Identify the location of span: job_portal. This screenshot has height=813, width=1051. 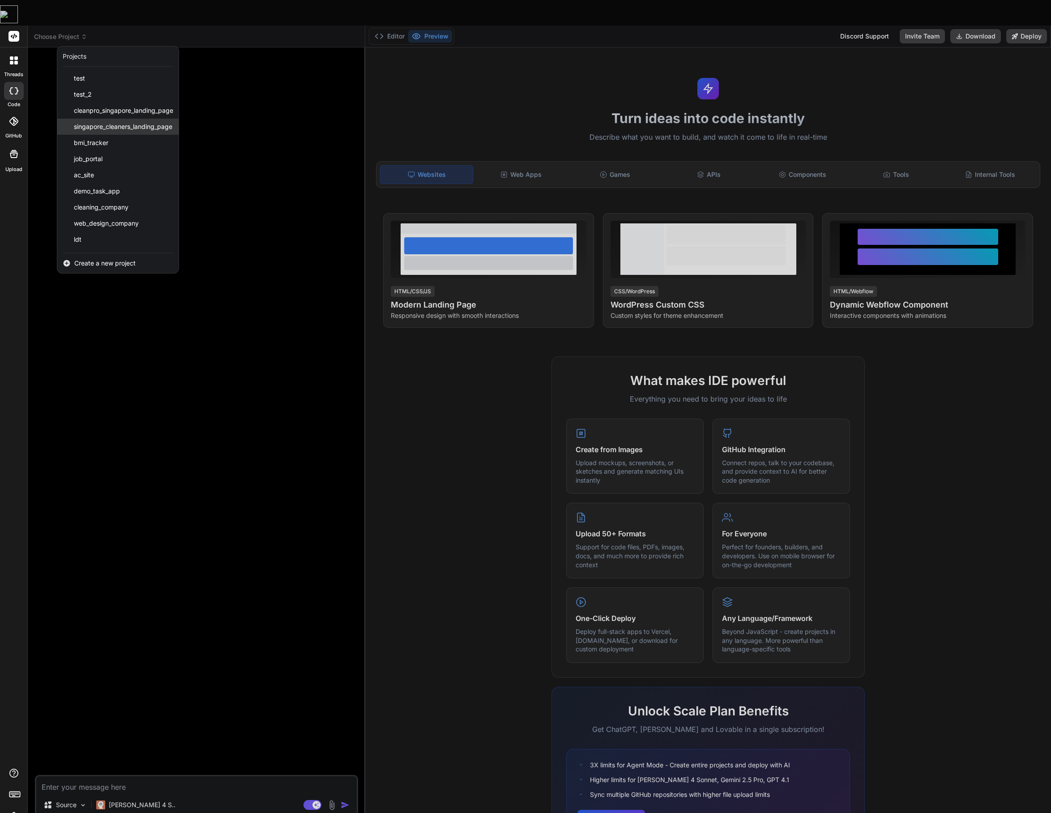
(88, 159).